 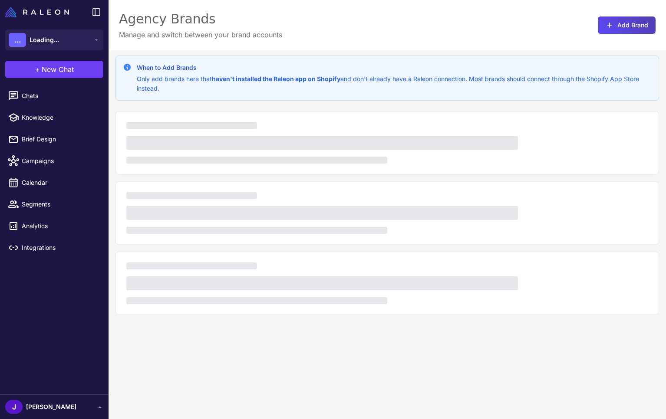 What do you see at coordinates (60, 226) in the screenshot?
I see `span: Analytics` at bounding box center [60, 226].